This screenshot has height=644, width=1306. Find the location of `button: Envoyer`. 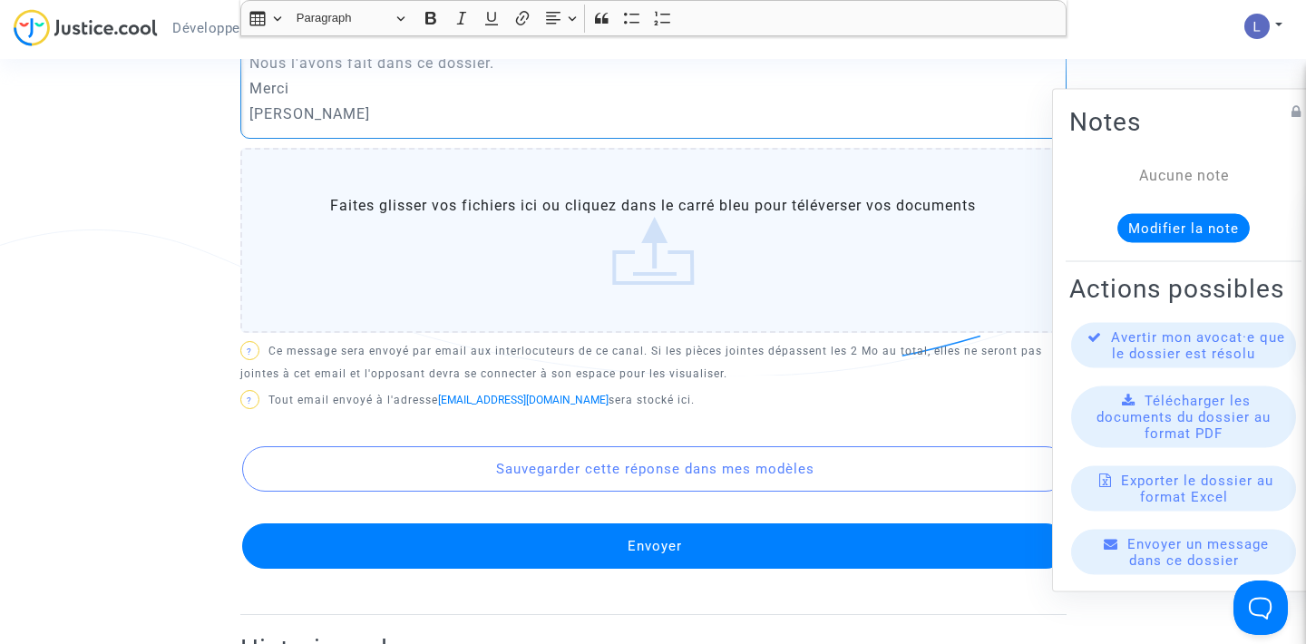

button: Envoyer is located at coordinates (655, 546).